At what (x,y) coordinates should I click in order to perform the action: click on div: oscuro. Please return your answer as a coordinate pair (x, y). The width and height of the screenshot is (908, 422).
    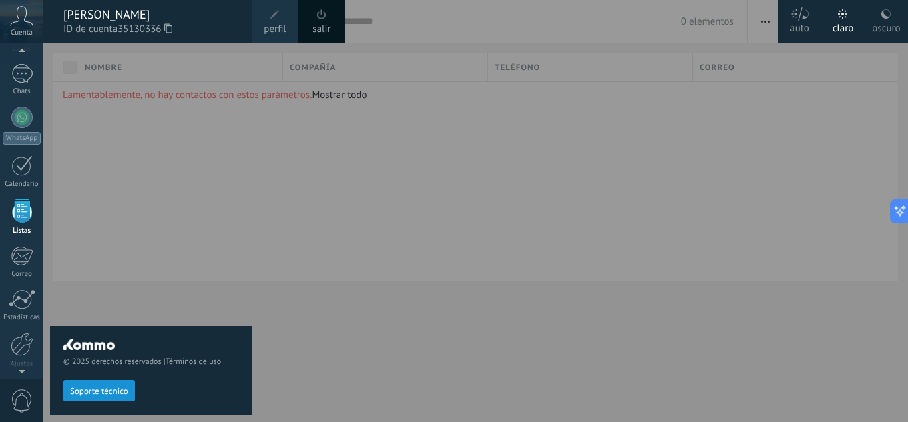
    Looking at the image, I should click on (886, 26).